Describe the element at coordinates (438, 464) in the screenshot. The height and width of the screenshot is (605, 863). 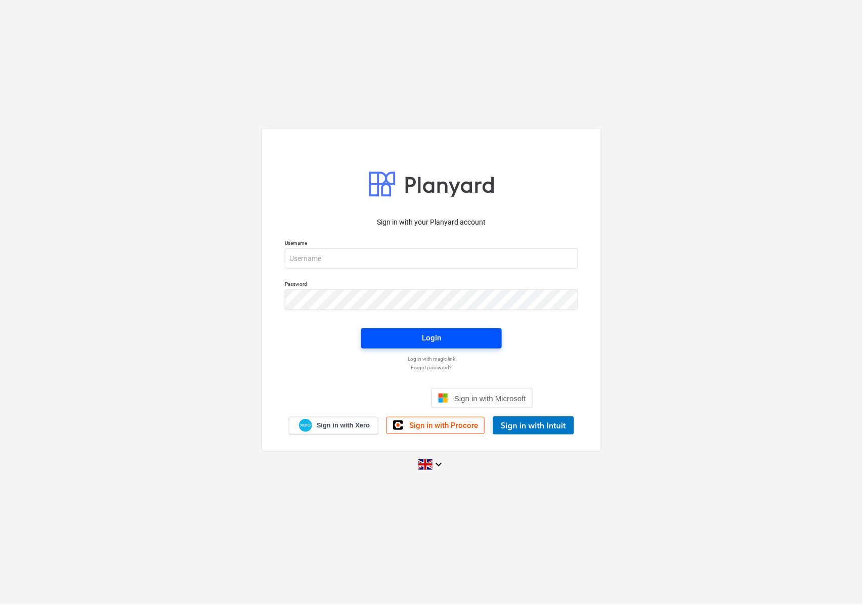
I see `i: keyboard_arrow_down` at that location.